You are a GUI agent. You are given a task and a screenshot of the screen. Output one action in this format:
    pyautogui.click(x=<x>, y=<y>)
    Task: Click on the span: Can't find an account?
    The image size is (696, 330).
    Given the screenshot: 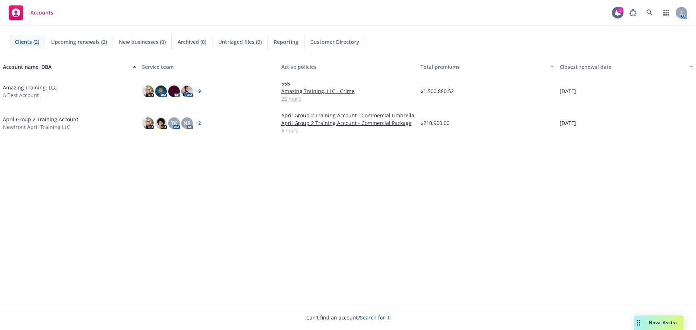 What is the action you would take?
    pyautogui.click(x=348, y=318)
    